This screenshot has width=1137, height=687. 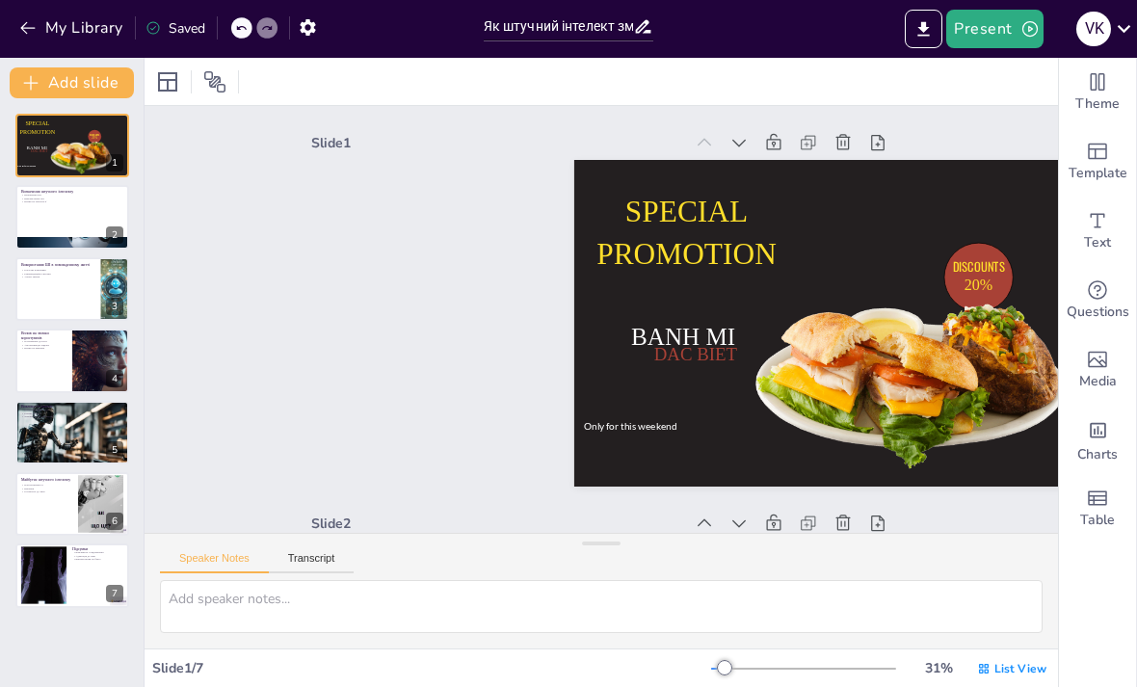 What do you see at coordinates (115, 593) in the screenshot?
I see `div: 7` at bounding box center [115, 593].